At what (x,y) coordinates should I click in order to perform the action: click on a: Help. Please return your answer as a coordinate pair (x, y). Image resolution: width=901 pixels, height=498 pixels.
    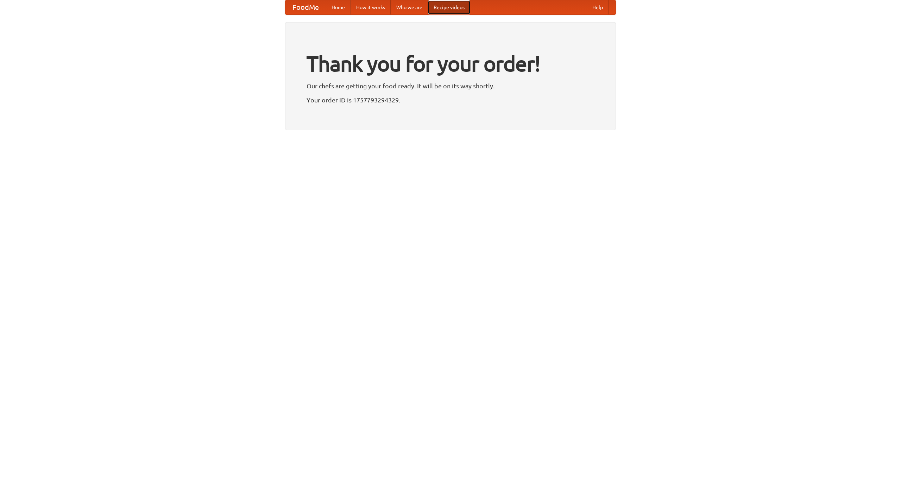
    Looking at the image, I should click on (598, 7).